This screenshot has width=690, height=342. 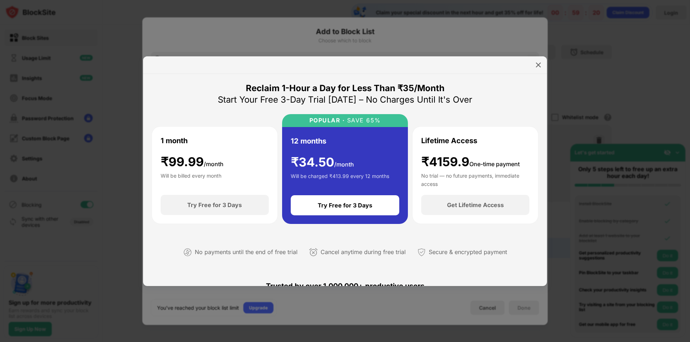 I want to click on div: 1 month, so click(x=174, y=141).